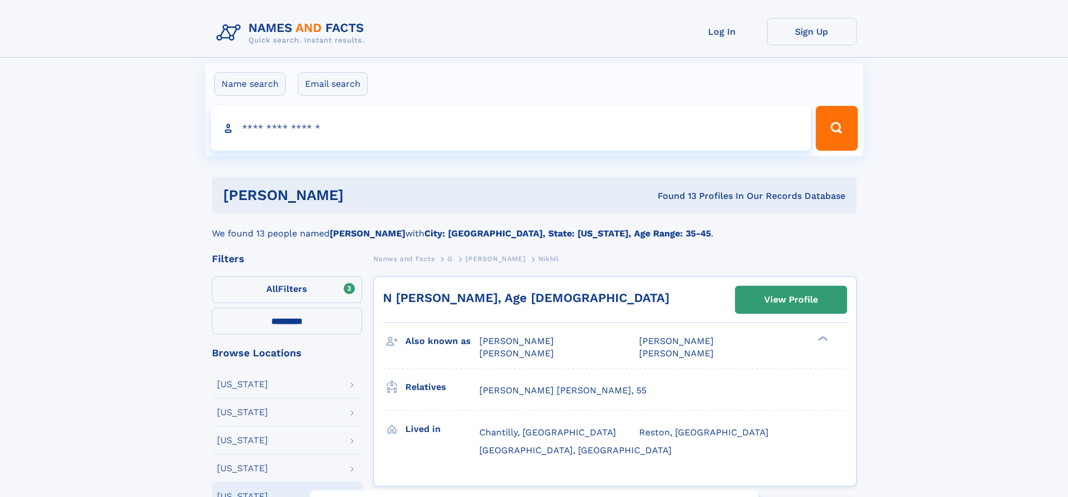 The image size is (1068, 497). Describe the element at coordinates (450, 258) in the screenshot. I see `a: G` at that location.